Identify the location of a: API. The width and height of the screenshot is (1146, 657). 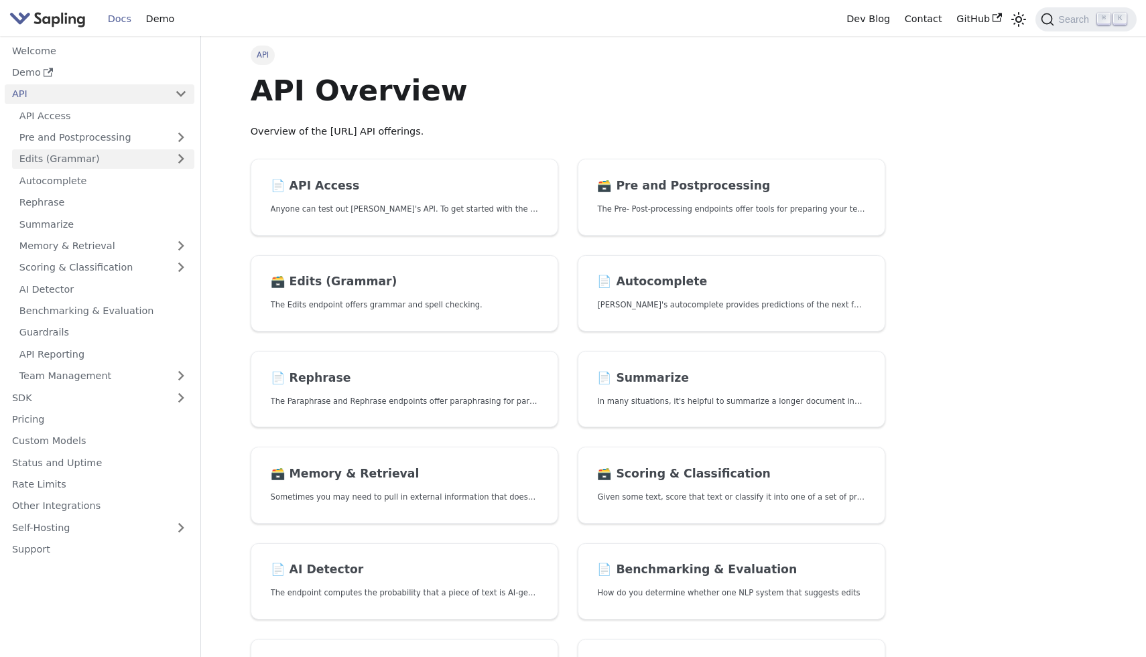
(86, 94).